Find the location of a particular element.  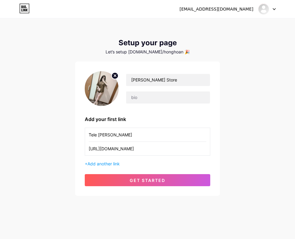

input: Your name is located at coordinates (168, 80).